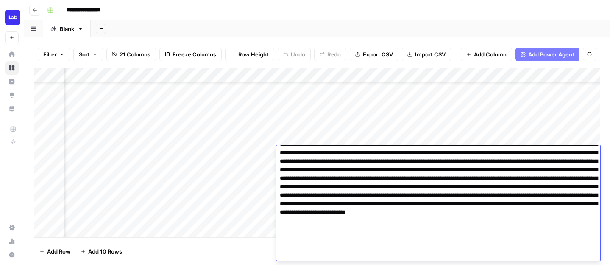 The image size is (610, 265). What do you see at coordinates (101, 251) in the screenshot?
I see `button: Add 10 Rows` at bounding box center [101, 251].